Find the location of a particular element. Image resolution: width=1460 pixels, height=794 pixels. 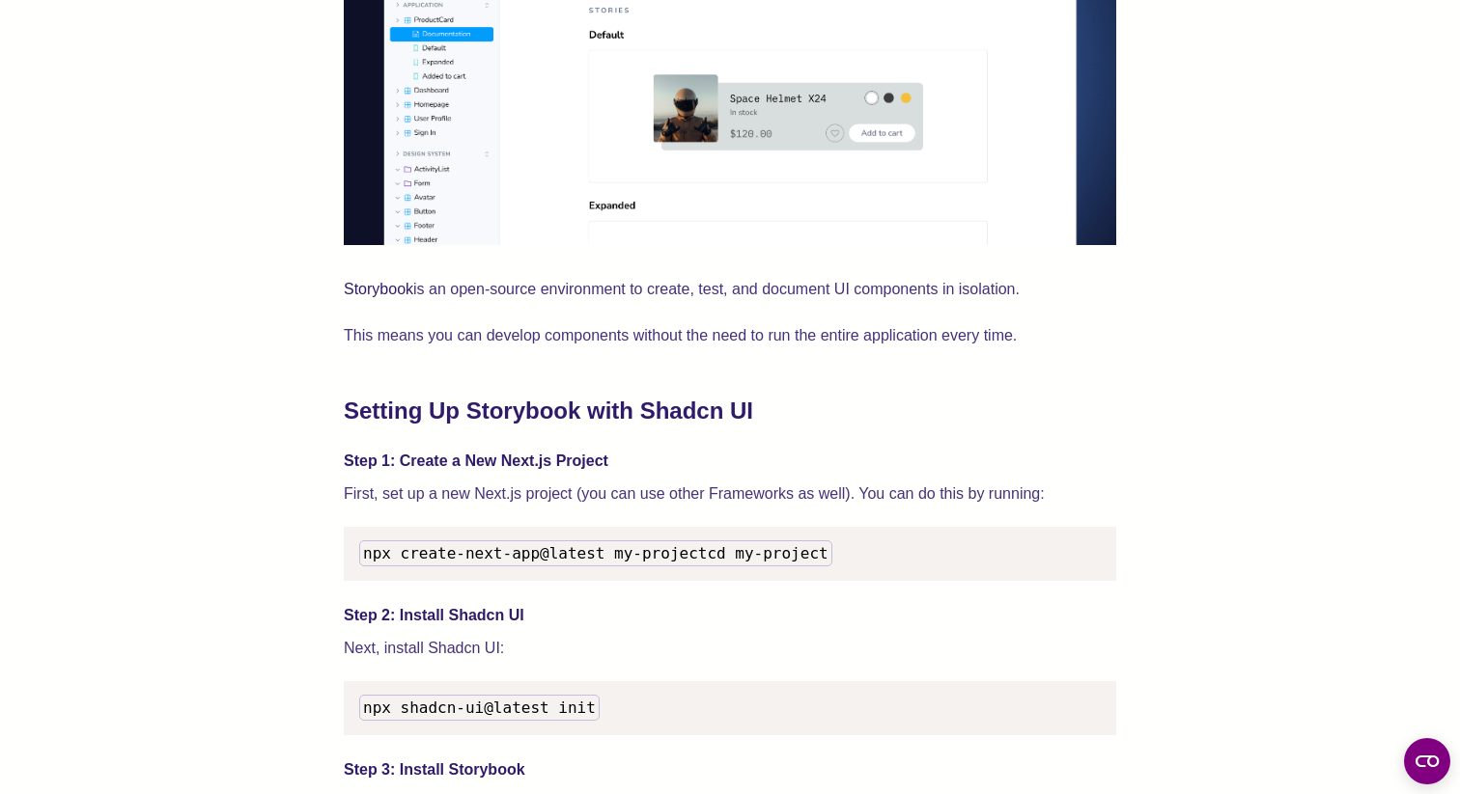

span: npx create-next-app@latest my-project is located at coordinates (535, 553).